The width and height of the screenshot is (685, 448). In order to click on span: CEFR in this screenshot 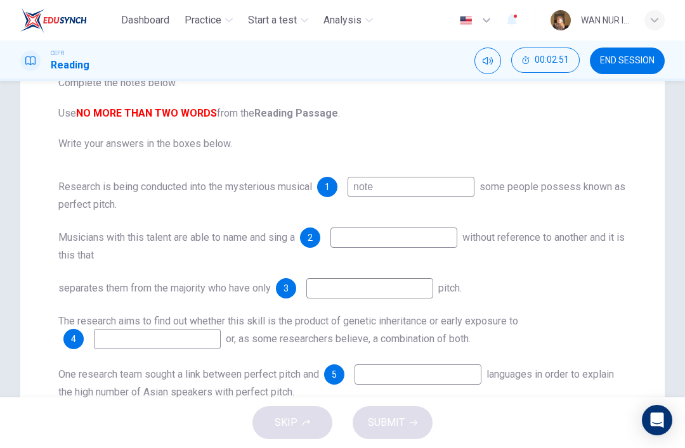, I will do `click(57, 53)`.